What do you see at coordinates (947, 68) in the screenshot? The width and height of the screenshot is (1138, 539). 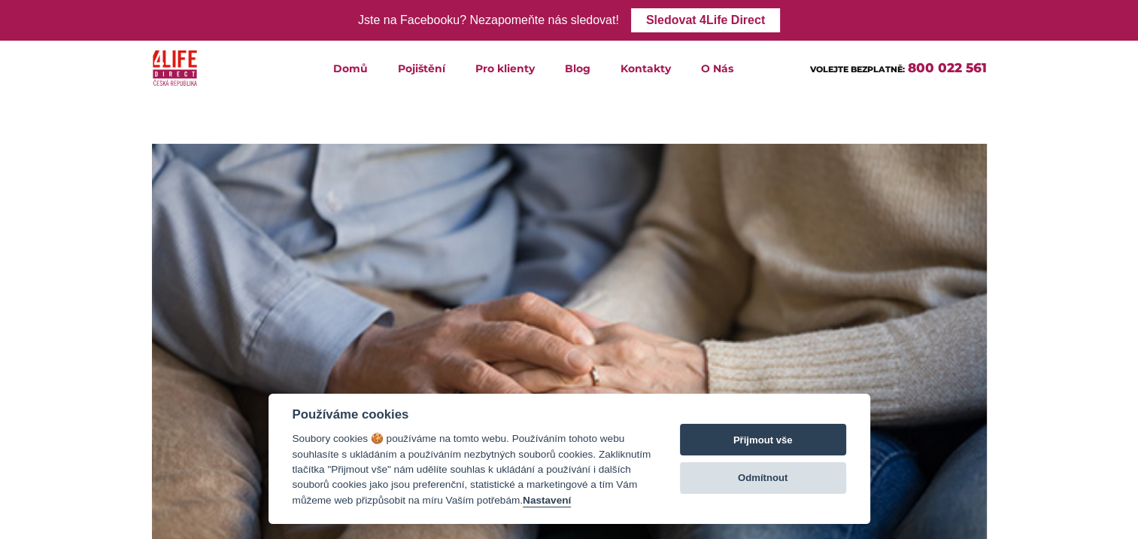 I see `a: 800 022 561` at bounding box center [947, 68].